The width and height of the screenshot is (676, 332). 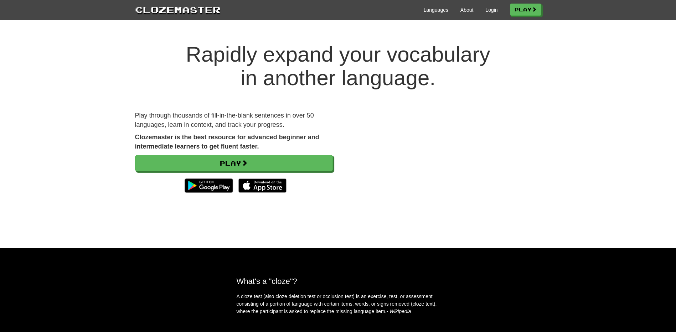 I want to click on a: About, so click(x=467, y=10).